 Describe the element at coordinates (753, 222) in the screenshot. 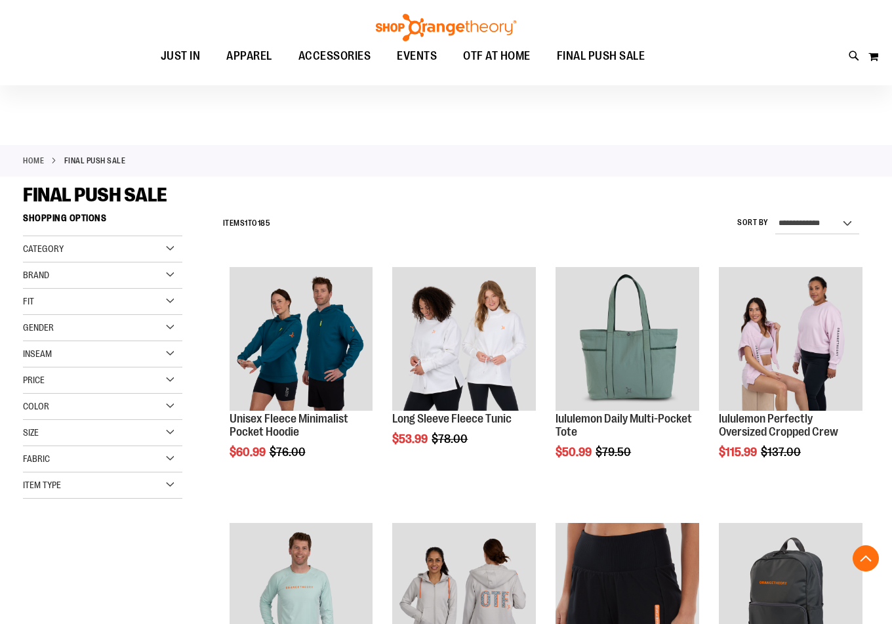

I see `label: Sort By` at that location.